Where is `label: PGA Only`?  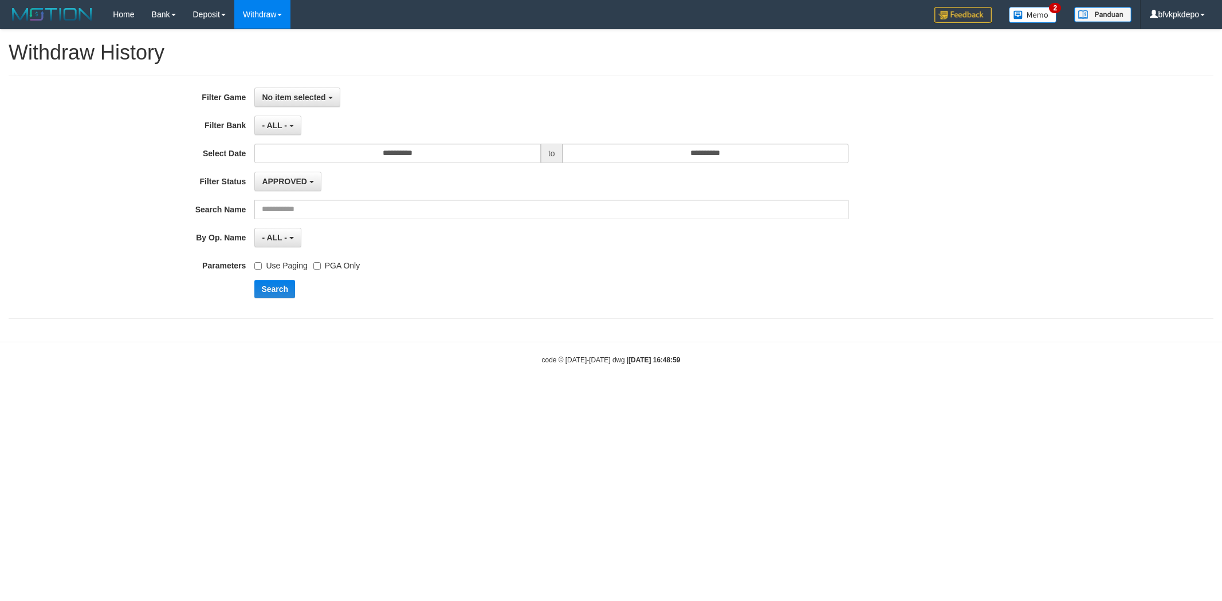
label: PGA Only is located at coordinates (336, 263).